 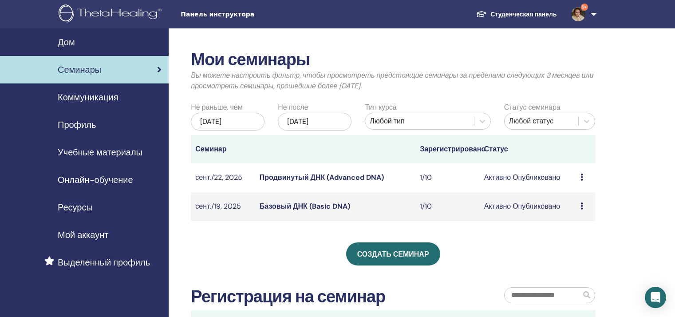 I want to click on div: Любой тип, so click(x=419, y=121).